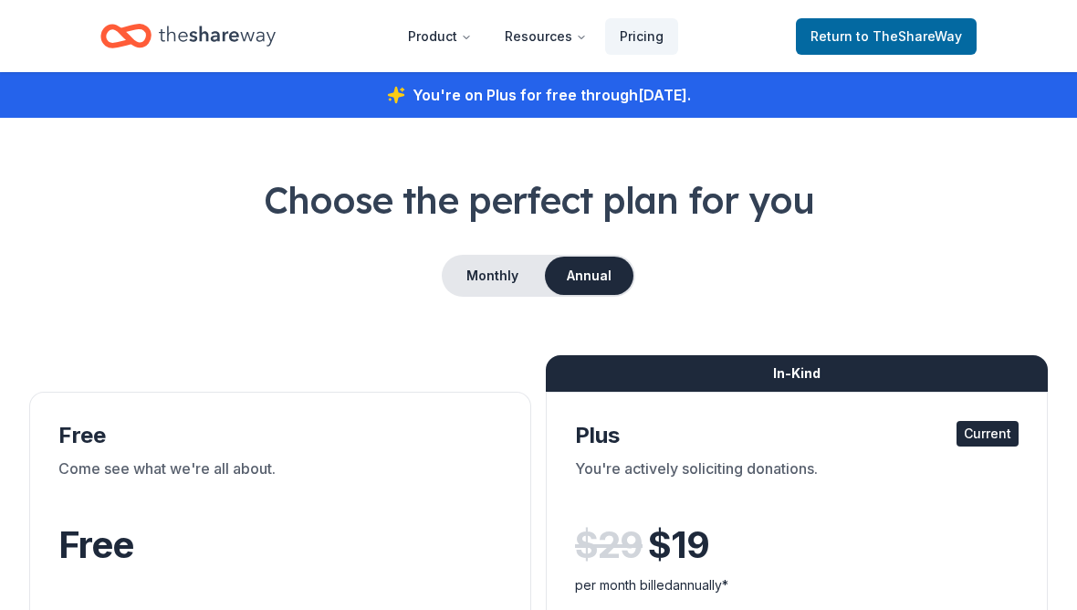 The image size is (1077, 610). Describe the element at coordinates (280, 483) in the screenshot. I see `div: Come see what we're all about.` at that location.